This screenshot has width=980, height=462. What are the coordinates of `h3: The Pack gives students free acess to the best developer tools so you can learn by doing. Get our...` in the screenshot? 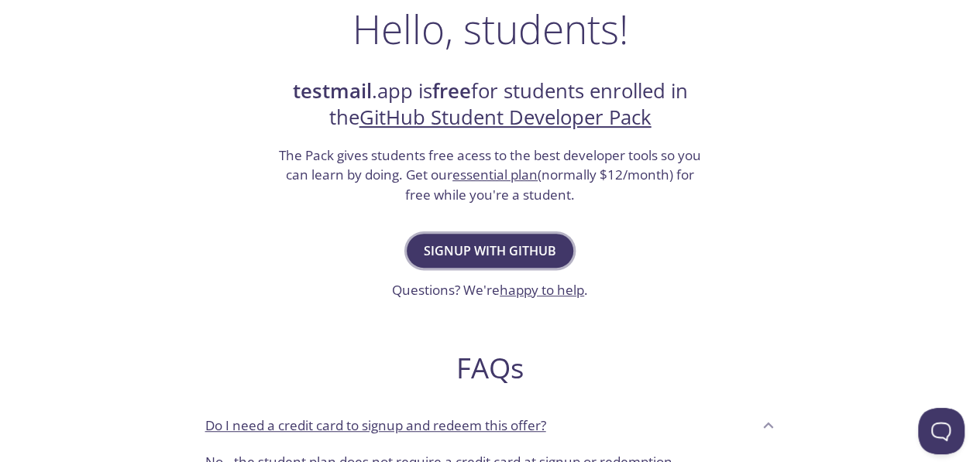 It's located at (490, 175).